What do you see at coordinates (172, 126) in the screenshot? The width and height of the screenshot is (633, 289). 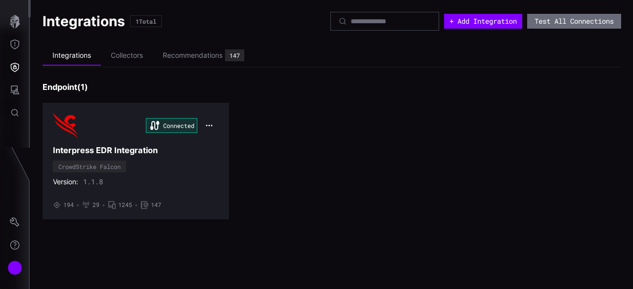 I see `div: Connected` at bounding box center [172, 126].